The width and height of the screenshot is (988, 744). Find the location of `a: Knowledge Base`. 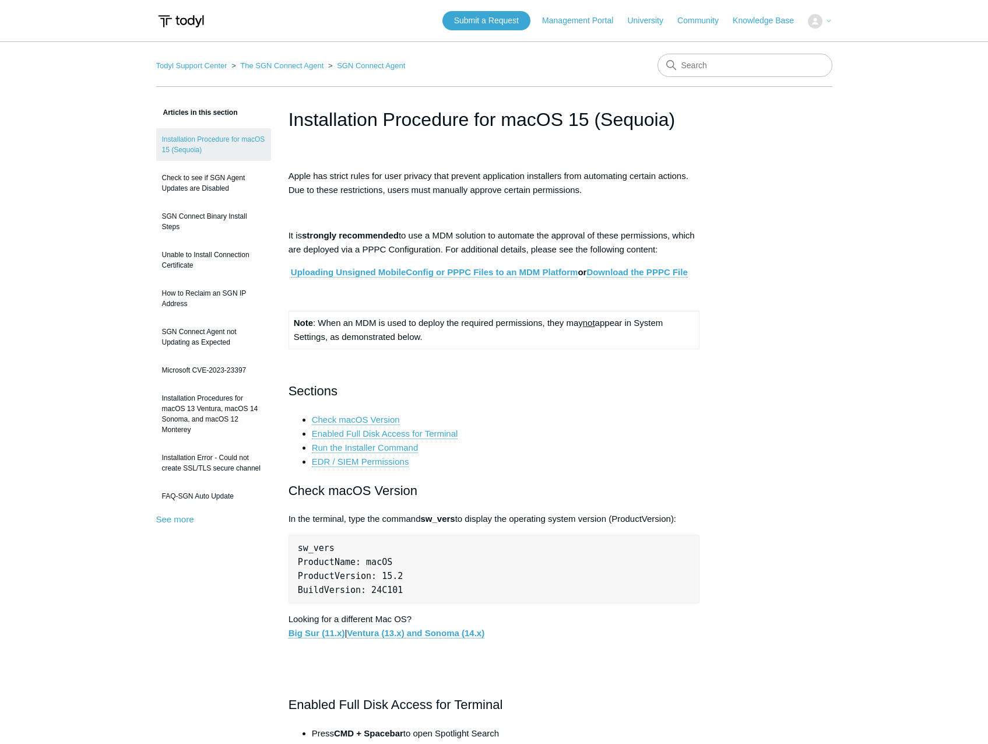

a: Knowledge Base is located at coordinates (769, 20).